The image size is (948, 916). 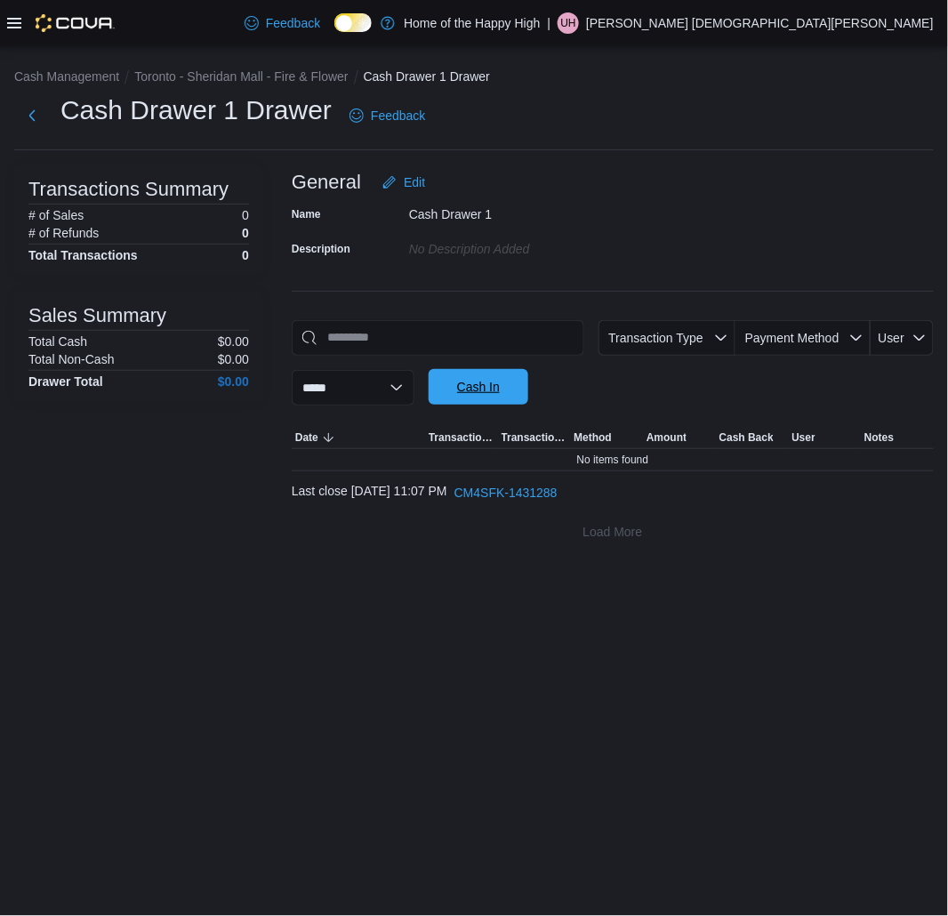 I want to click on span: Cash Back, so click(x=746, y=438).